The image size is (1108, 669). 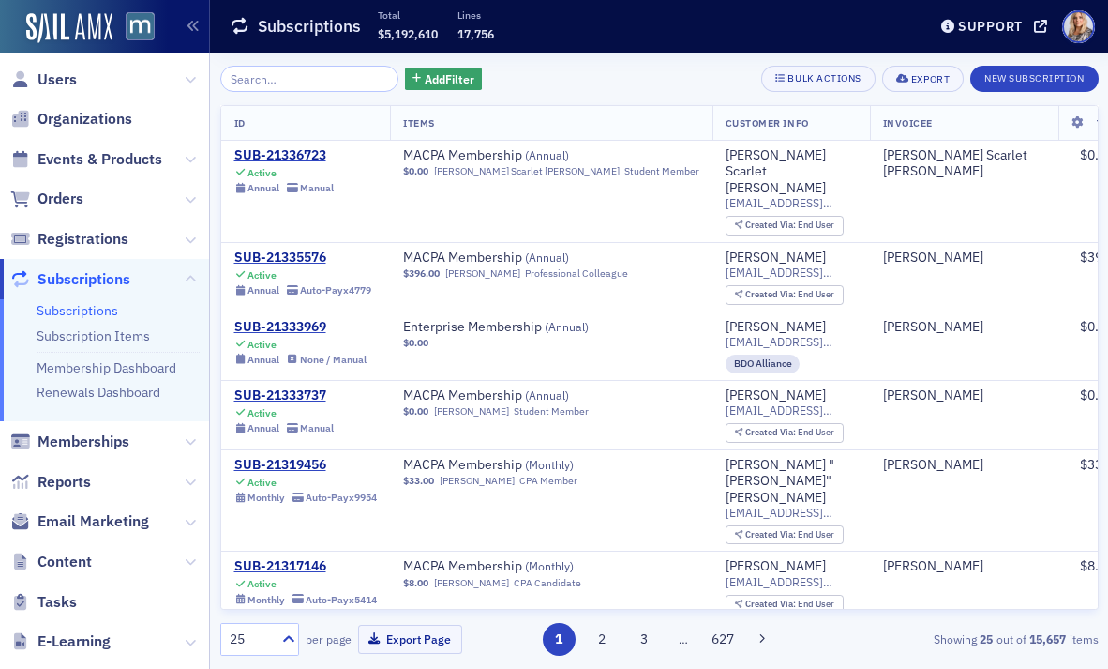 What do you see at coordinates (824, 78) in the screenshot?
I see `div: Bulk Actions` at bounding box center [824, 78].